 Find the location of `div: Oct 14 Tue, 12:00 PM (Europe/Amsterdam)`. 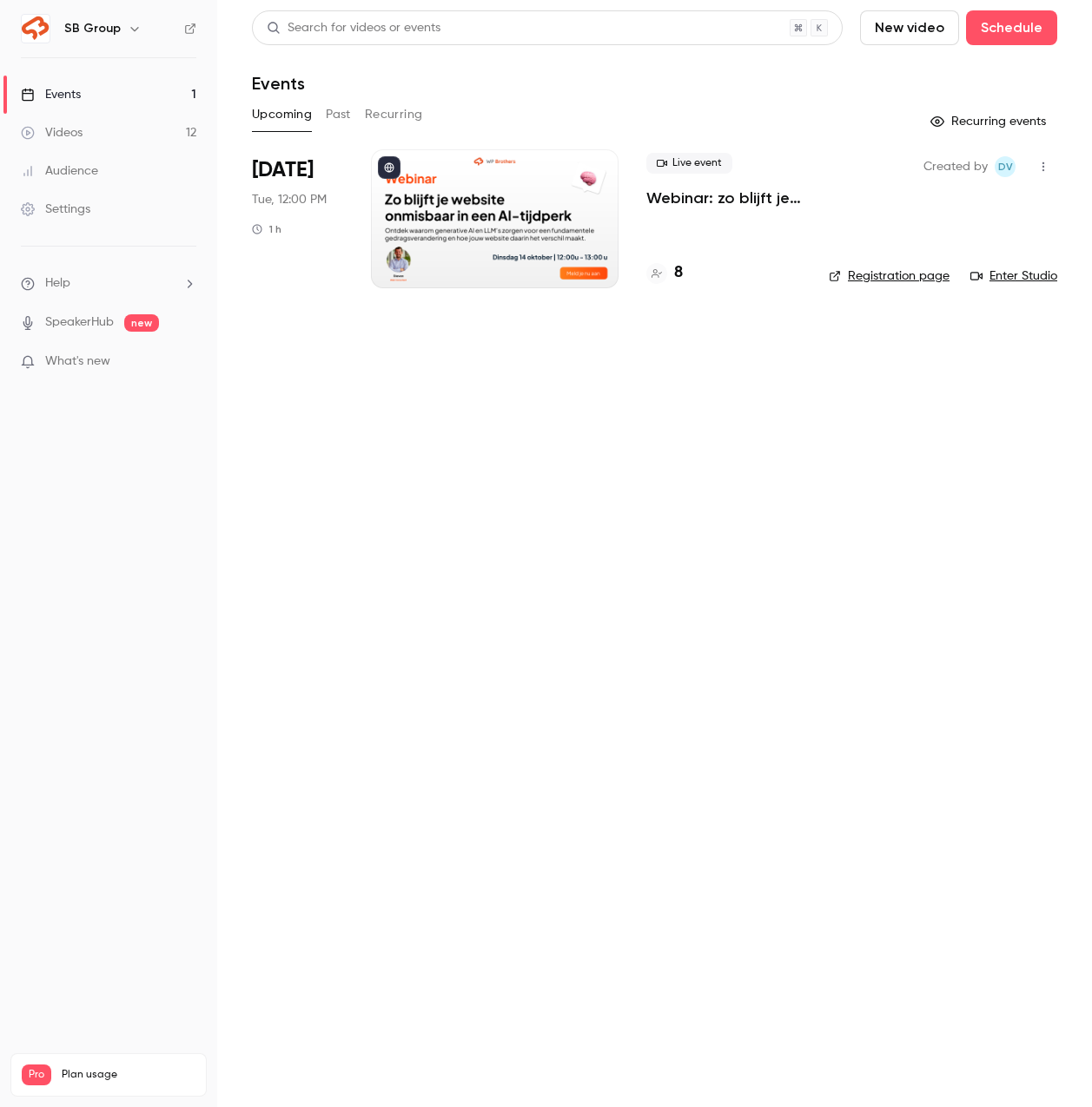

div: Oct 14 Tue, 12:00 PM (Europe/Amsterdam) is located at coordinates (297, 219).